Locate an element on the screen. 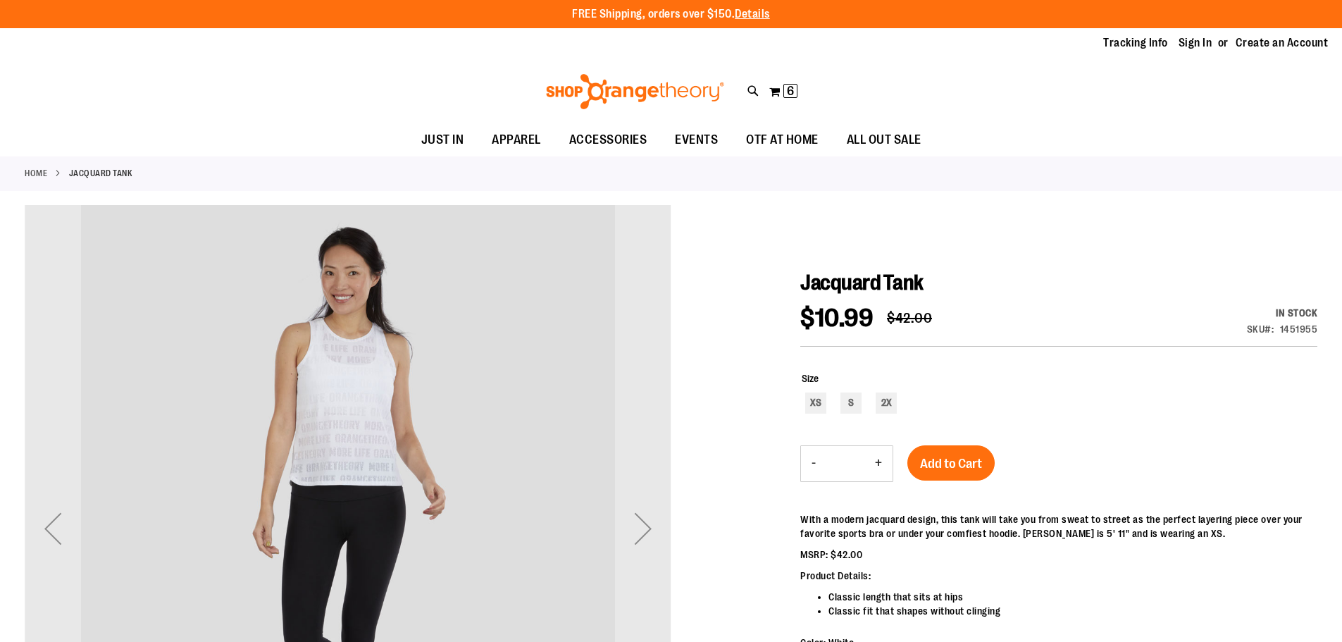 Image resolution: width=1342 pixels, height=642 pixels. span: ALL OUT SALE is located at coordinates (884, 140).